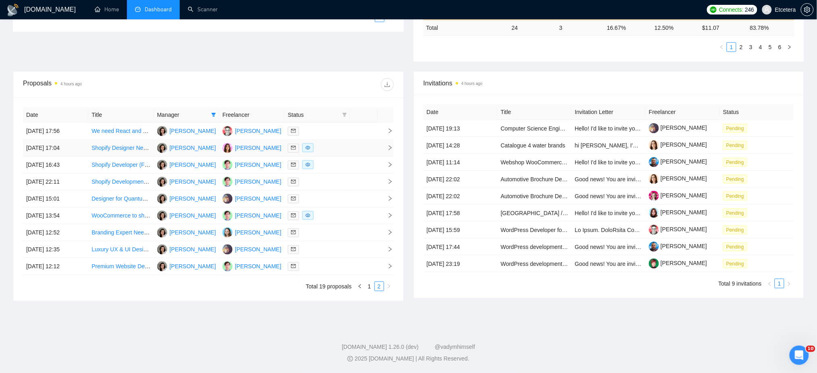 The height and width of the screenshot is (373, 817). What do you see at coordinates (227, 232) in the screenshot?
I see `img: VY` at bounding box center [227, 232].